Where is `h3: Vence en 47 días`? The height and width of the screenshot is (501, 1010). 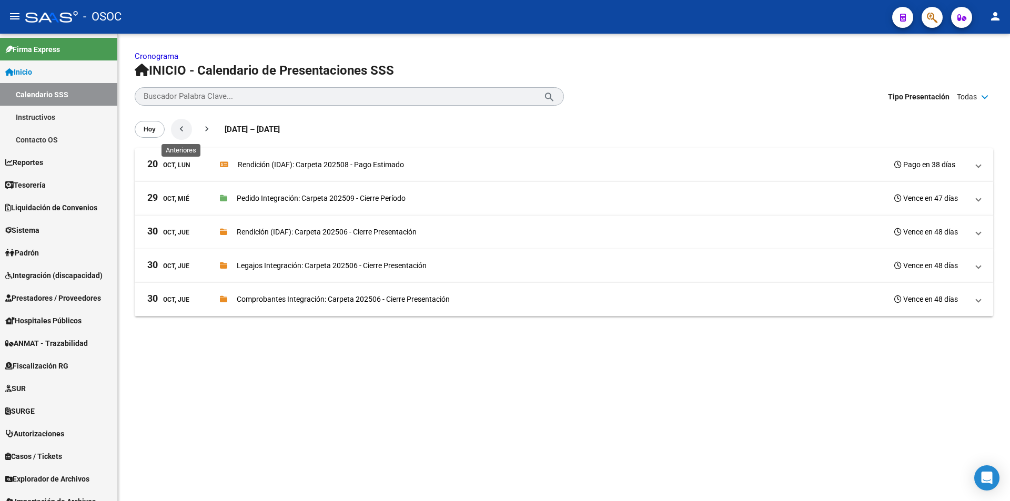 h3: Vence en 47 días is located at coordinates (926, 198).